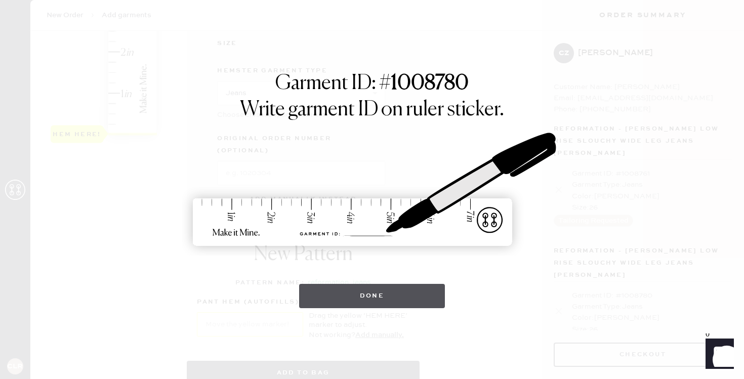  Describe the element at coordinates (372, 296) in the screenshot. I see `button: Done` at that location.